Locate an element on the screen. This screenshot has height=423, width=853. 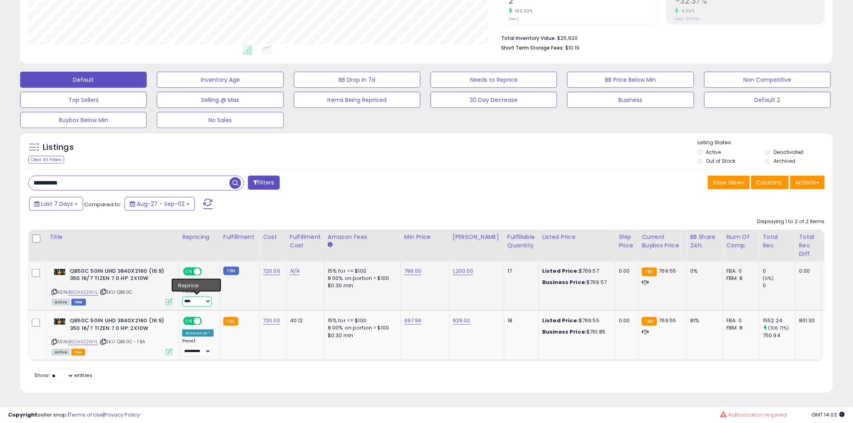
button: Filters is located at coordinates (264, 183).